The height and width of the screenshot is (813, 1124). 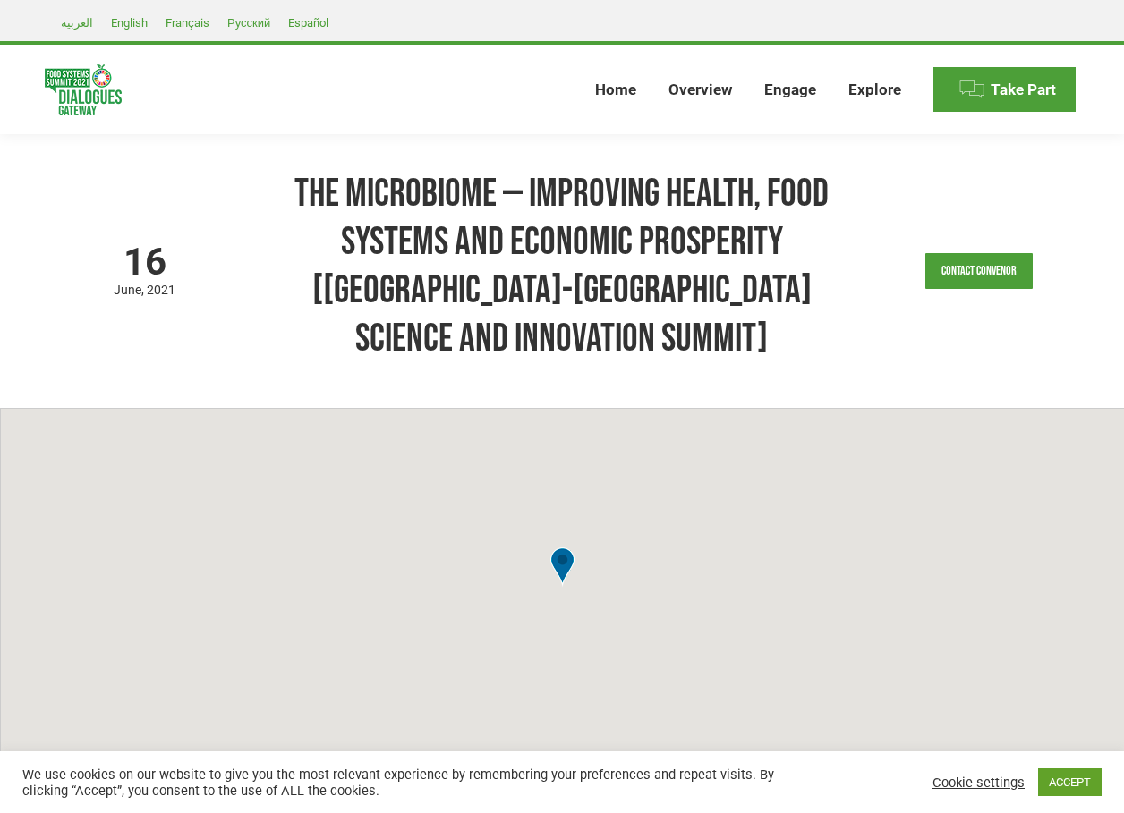 I want to click on span: Take Part, so click(x=1022, y=89).